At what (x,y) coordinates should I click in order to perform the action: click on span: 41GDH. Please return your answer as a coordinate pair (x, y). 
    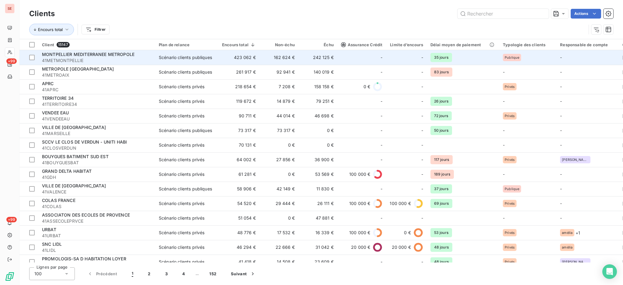
    Looking at the image, I should click on (97, 177).